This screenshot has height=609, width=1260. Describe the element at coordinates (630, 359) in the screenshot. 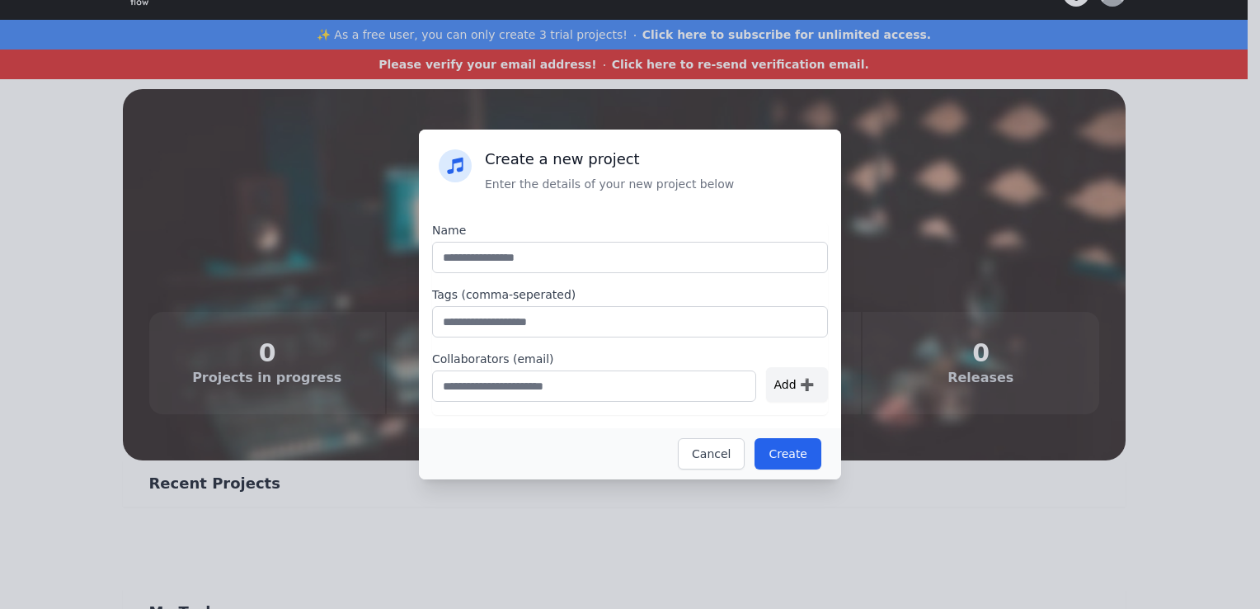

I see `label: Collaborators (email)` at that location.